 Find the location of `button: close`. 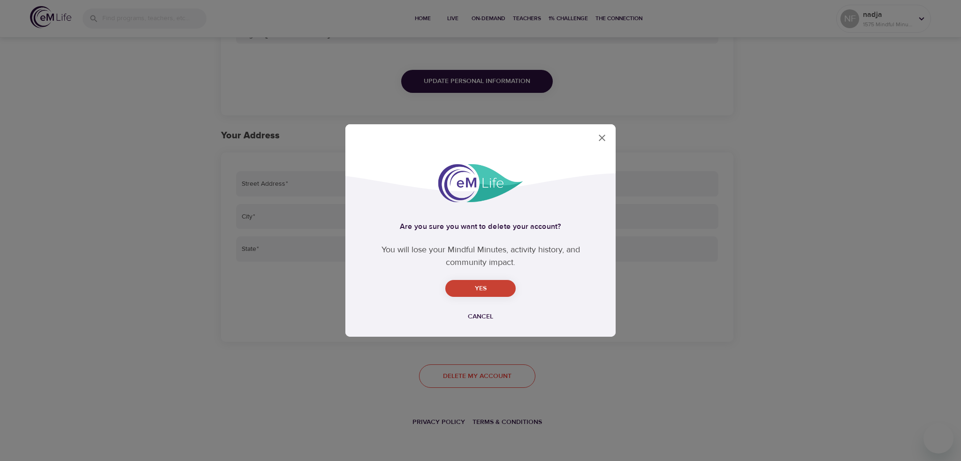

button: close is located at coordinates (602, 138).